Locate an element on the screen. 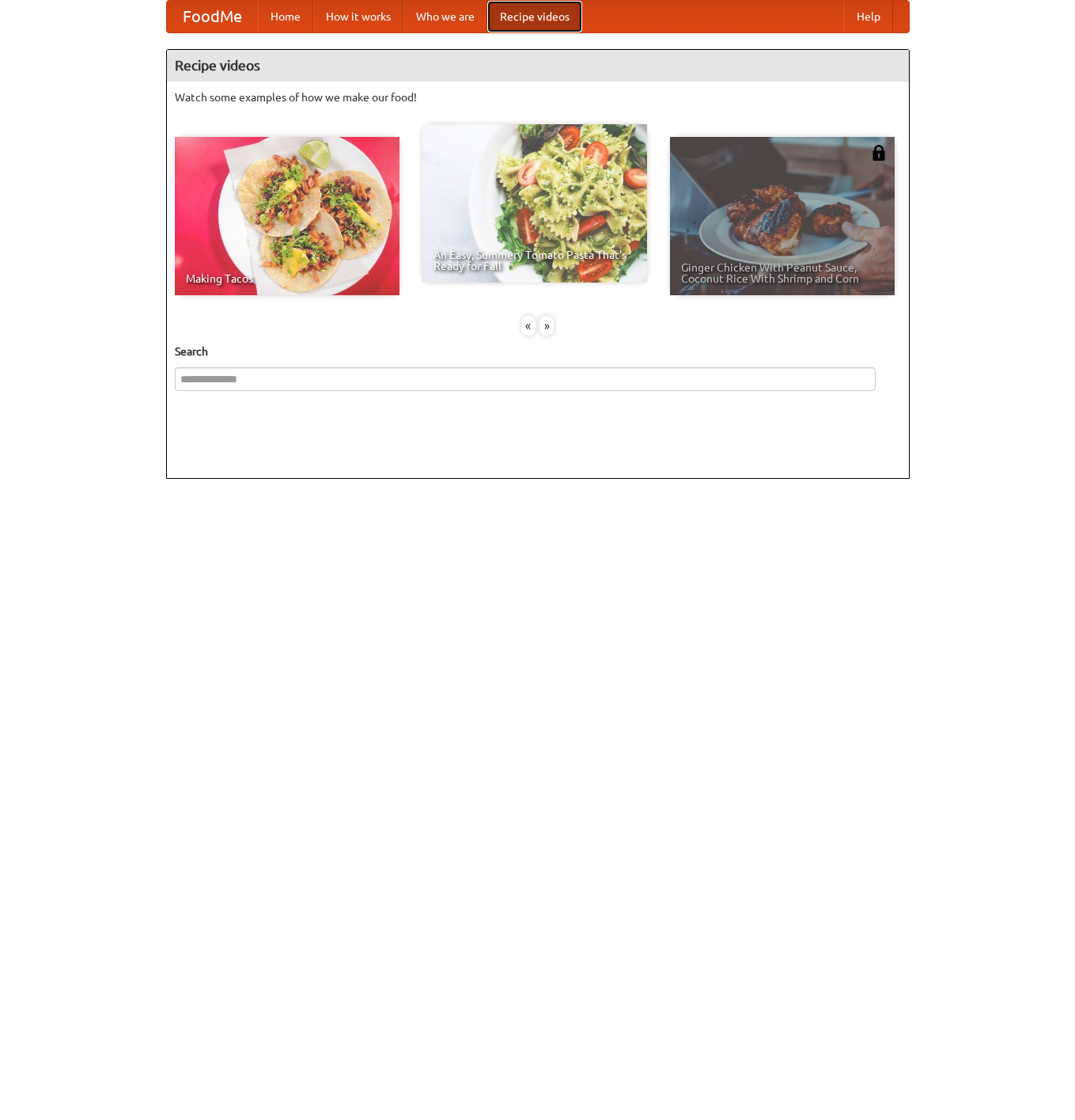  span: Making Tacos is located at coordinates (287, 279).